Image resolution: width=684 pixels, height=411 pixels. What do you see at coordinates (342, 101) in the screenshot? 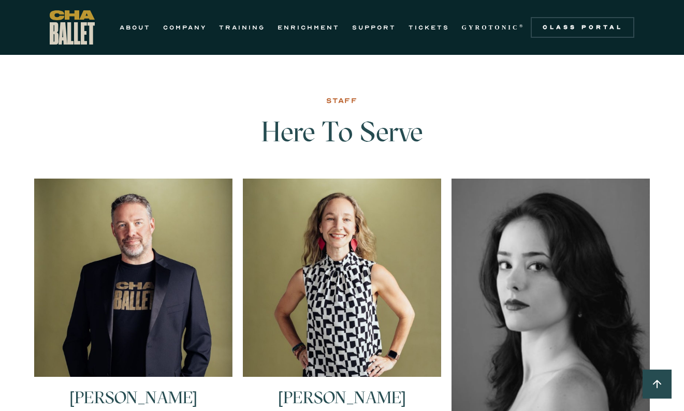
I see `div: STAFF` at bounding box center [342, 101].